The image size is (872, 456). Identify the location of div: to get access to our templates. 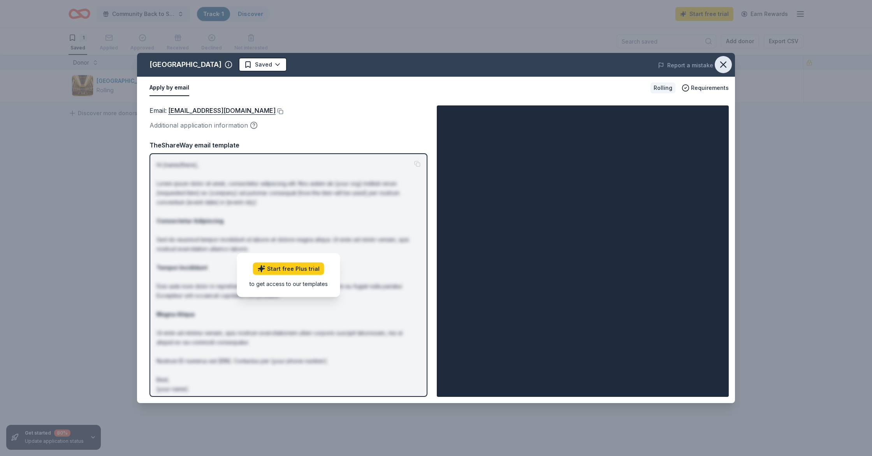
(288, 284).